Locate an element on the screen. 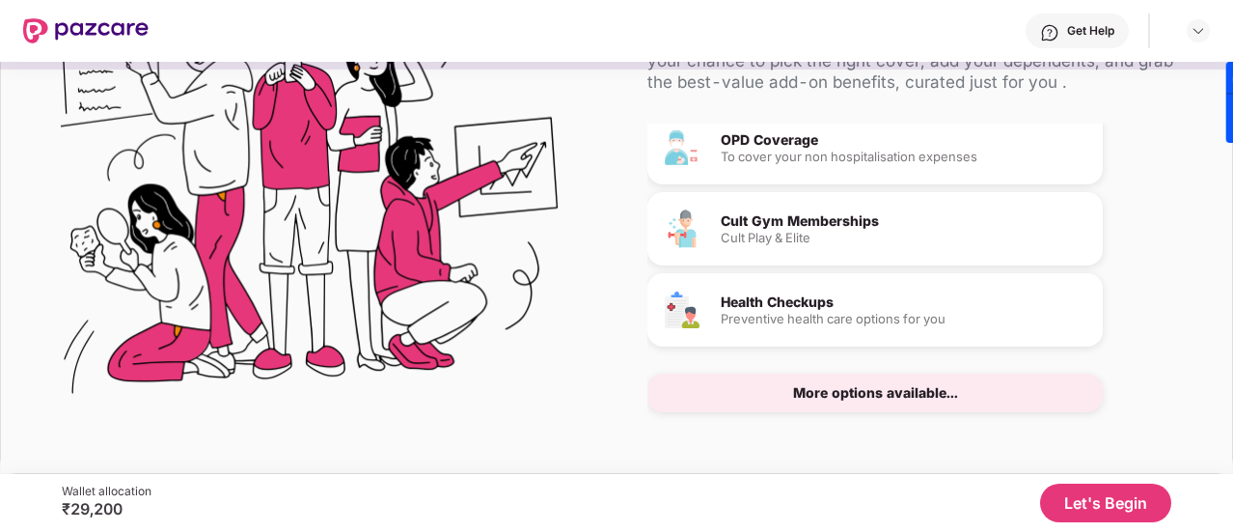 The width and height of the screenshot is (1233, 532). div: To cover your non hospitalisation expenses is located at coordinates (904, 156).